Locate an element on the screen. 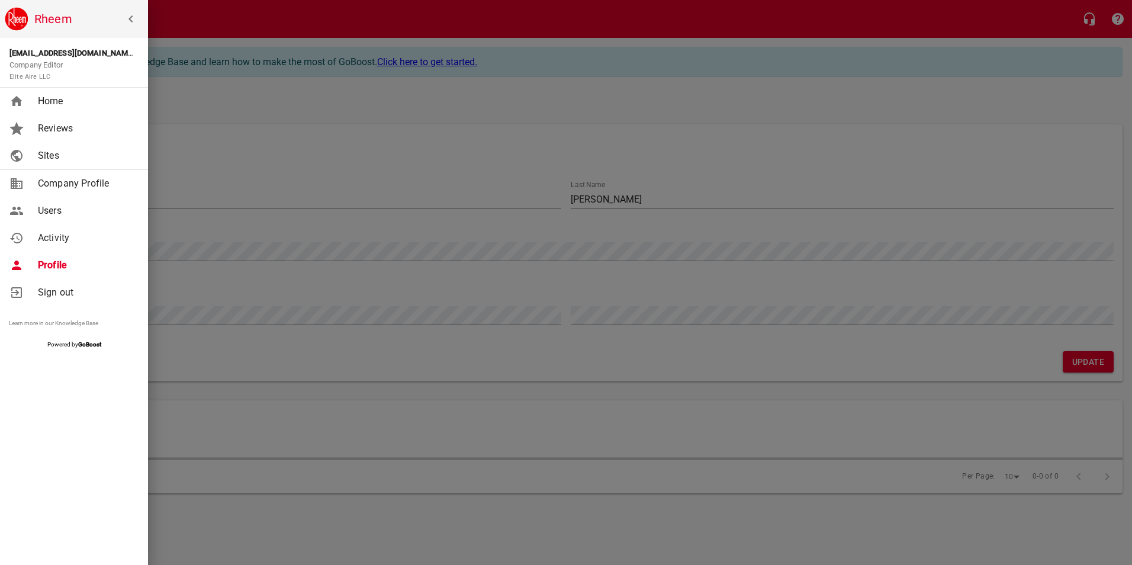  span: Reviews is located at coordinates (86, 128).